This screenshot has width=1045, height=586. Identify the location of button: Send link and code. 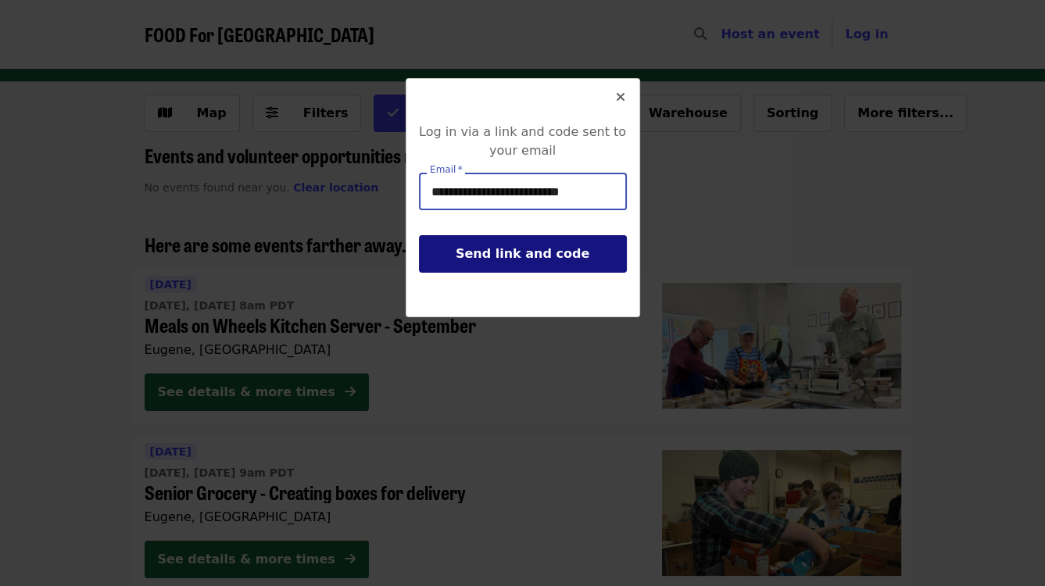
(523, 254).